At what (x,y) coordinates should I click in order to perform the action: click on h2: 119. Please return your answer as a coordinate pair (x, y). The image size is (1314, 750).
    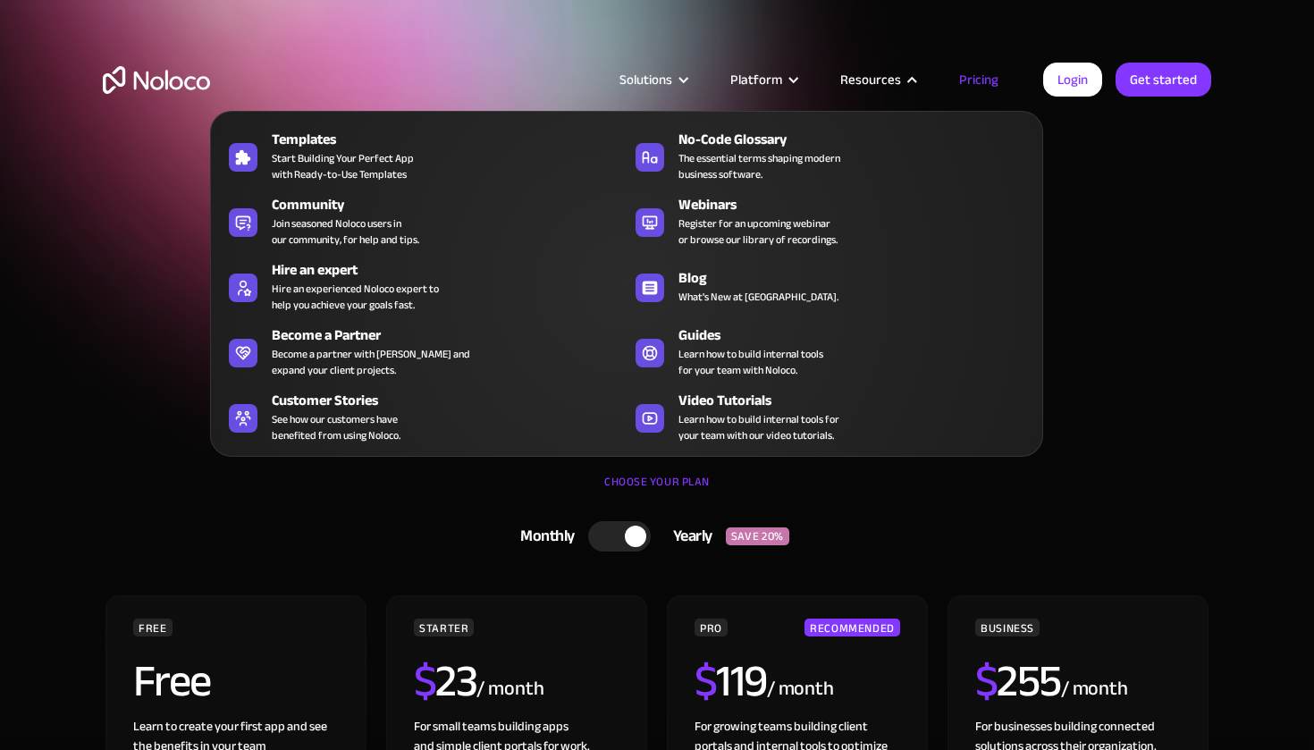
    Looking at the image, I should click on (730, 681).